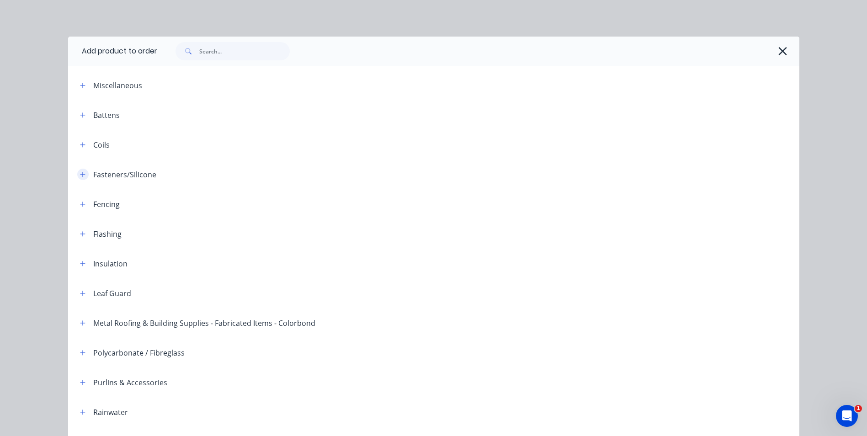 Image resolution: width=867 pixels, height=436 pixels. I want to click on div: Coils, so click(101, 145).